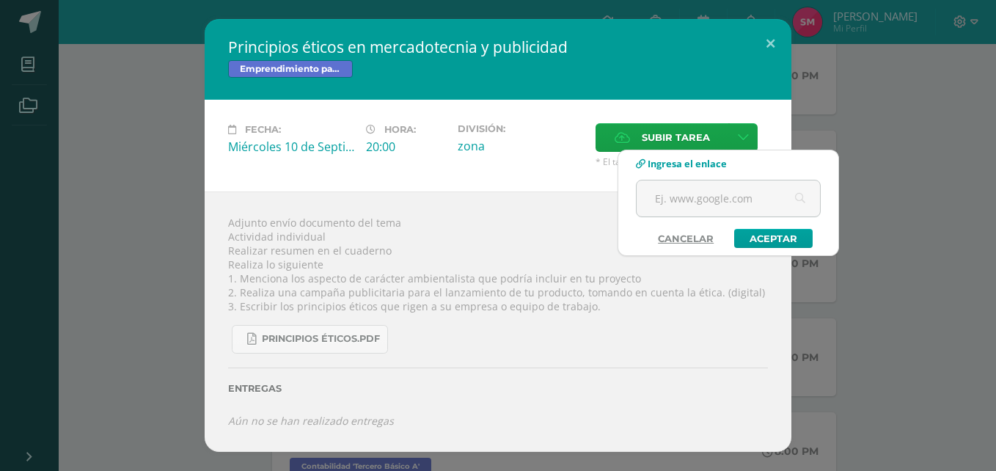  Describe the element at coordinates (728, 198) in the screenshot. I see `input: Ej. www.google.com` at that location.